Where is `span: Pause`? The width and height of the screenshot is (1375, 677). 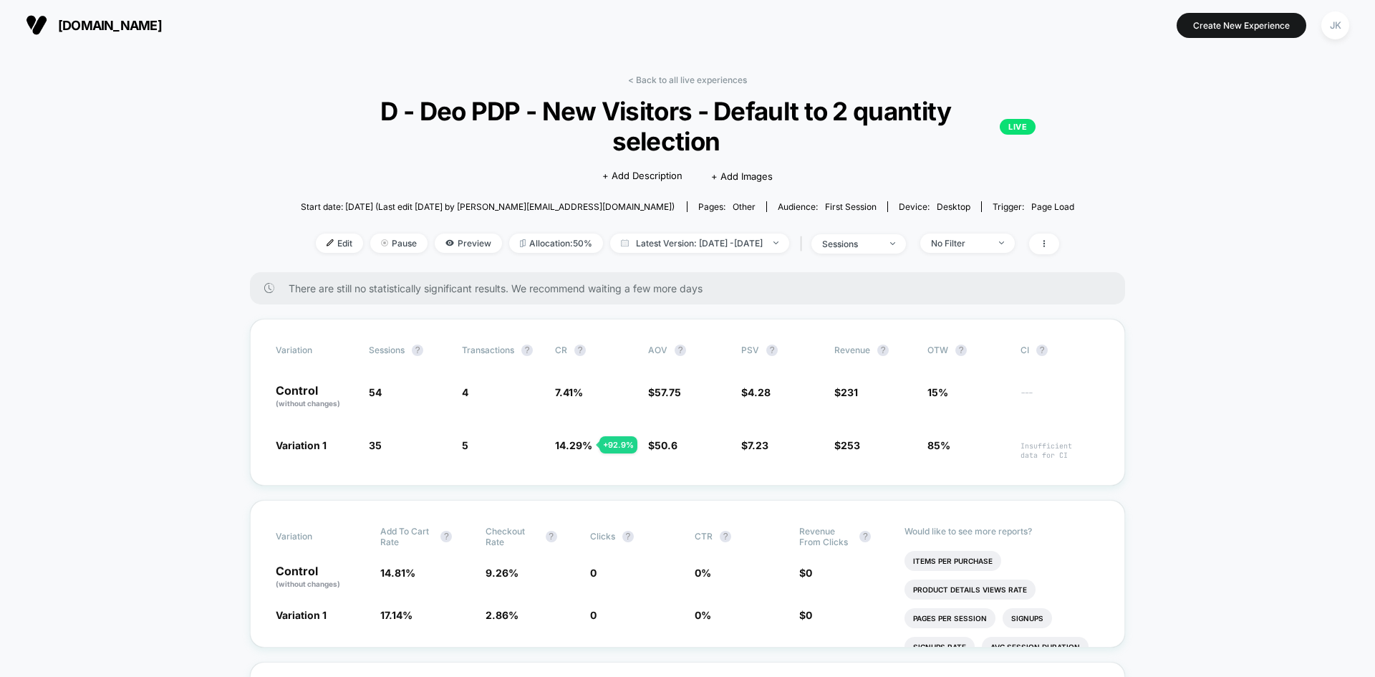
span: Pause is located at coordinates (399, 243).